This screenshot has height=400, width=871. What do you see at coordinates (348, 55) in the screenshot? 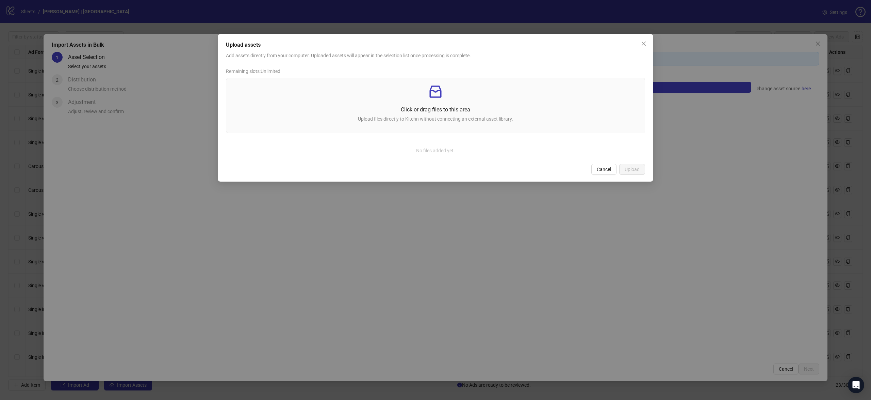
I see `span: Add assets directly from your computer. Uploaded assets will appear in the selection list once pr...` at bounding box center [348, 55].